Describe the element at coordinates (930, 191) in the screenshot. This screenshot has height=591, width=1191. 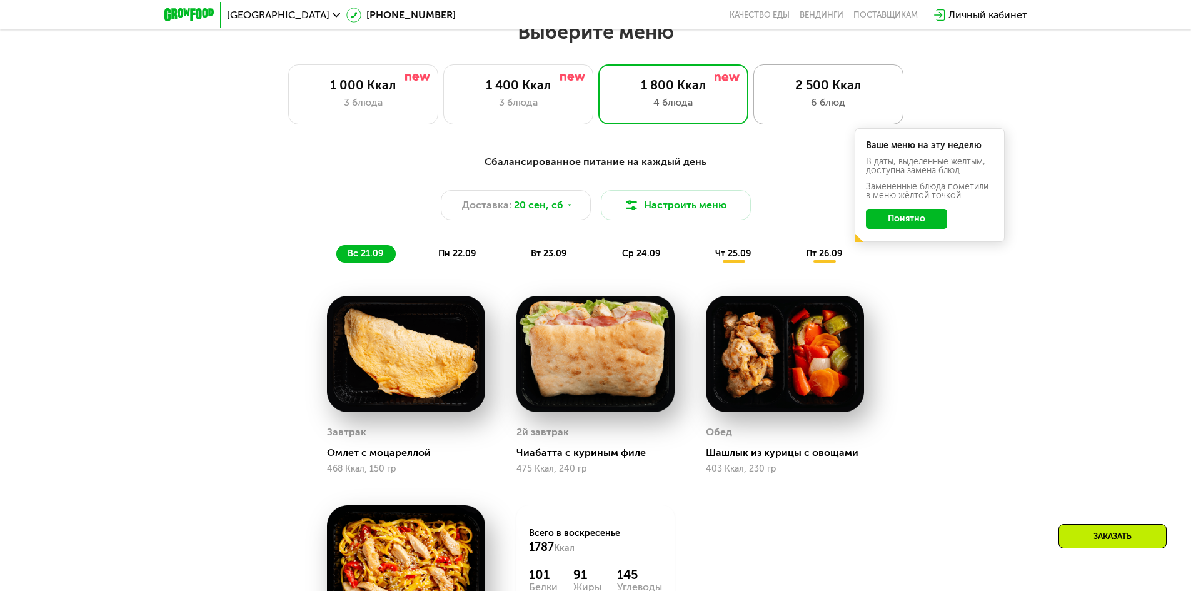
I see `div: Заменённые блюда пометили в меню жёлтой точкой.` at that location.